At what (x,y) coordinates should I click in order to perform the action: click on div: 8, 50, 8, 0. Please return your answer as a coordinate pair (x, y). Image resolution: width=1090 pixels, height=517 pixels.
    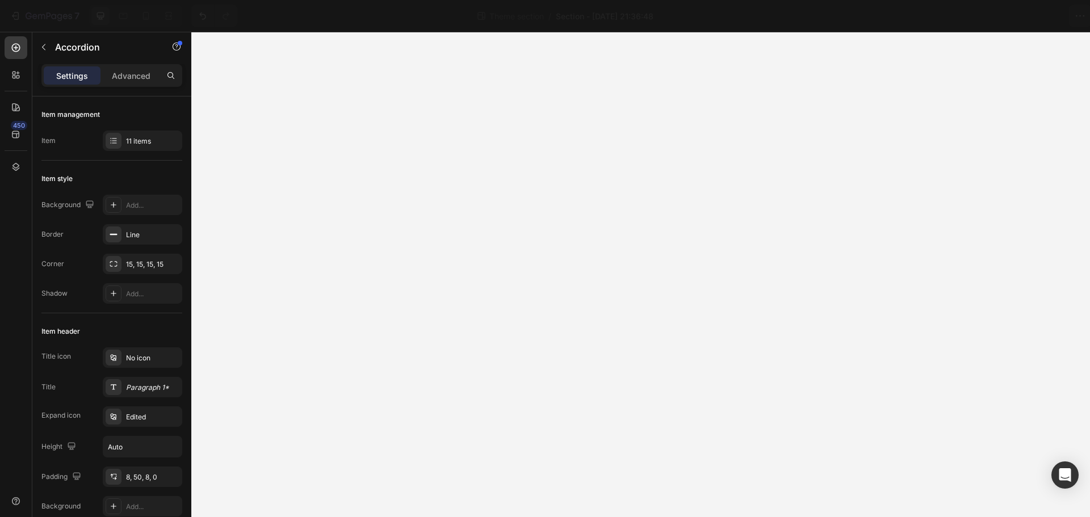
    Looking at the image, I should click on (153, 477).